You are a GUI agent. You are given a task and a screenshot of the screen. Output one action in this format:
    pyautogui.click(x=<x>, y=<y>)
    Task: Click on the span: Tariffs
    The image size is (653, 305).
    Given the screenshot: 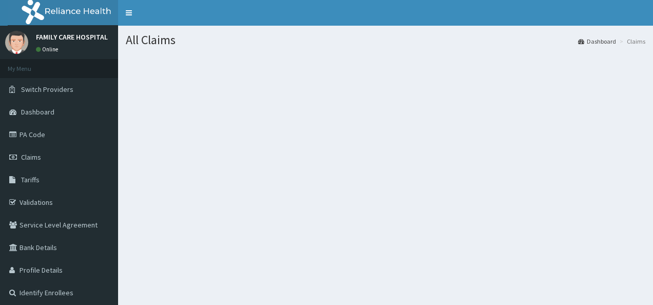 What is the action you would take?
    pyautogui.click(x=30, y=180)
    